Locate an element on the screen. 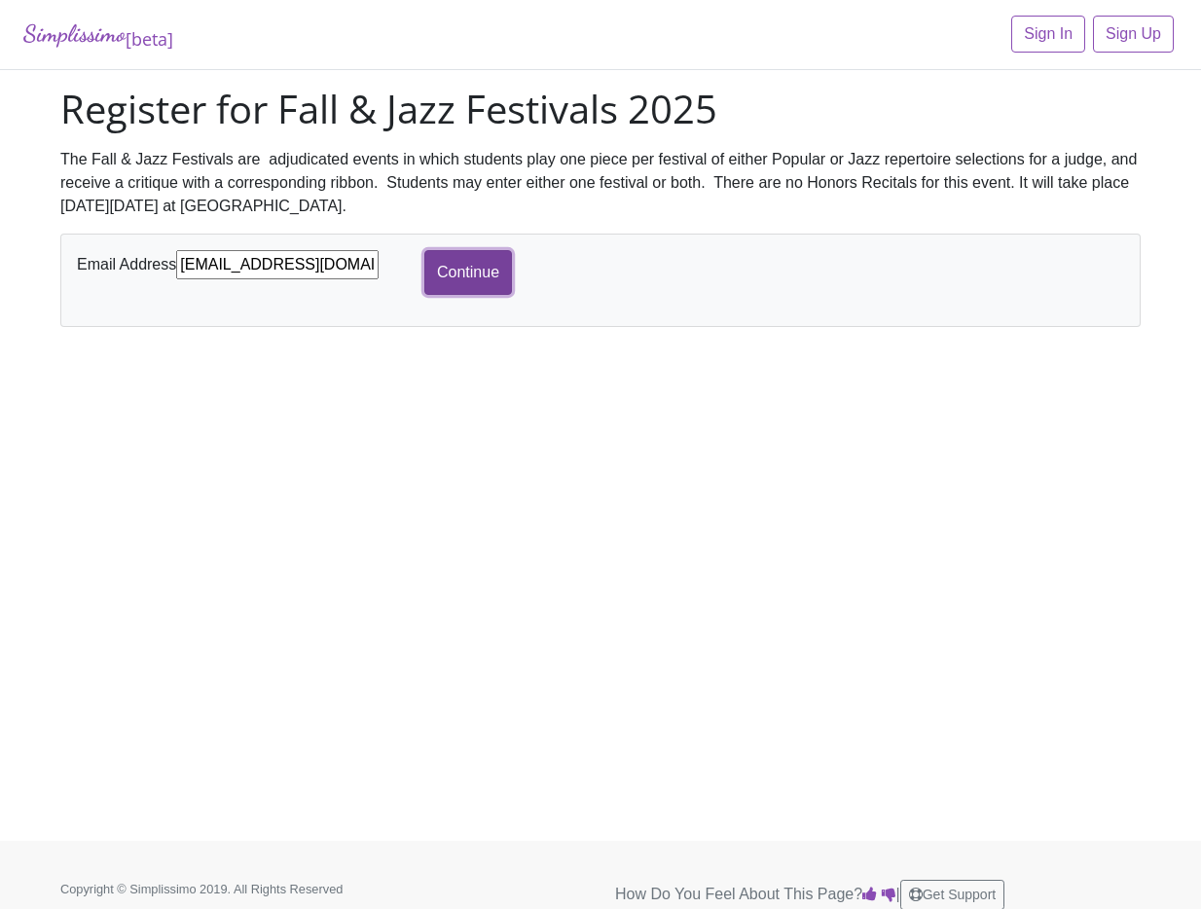 The height and width of the screenshot is (909, 1201). a: Simplissimo[beta] is located at coordinates (98, 34).